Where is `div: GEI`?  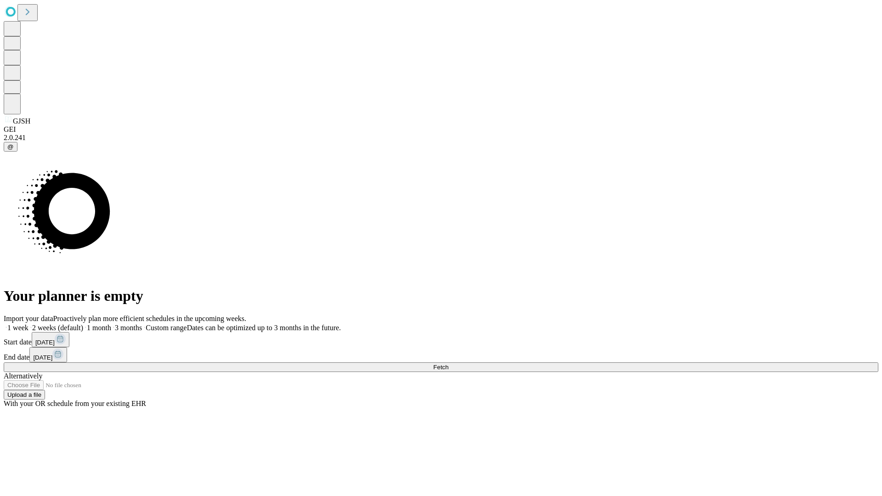 div: GEI is located at coordinates (441, 130).